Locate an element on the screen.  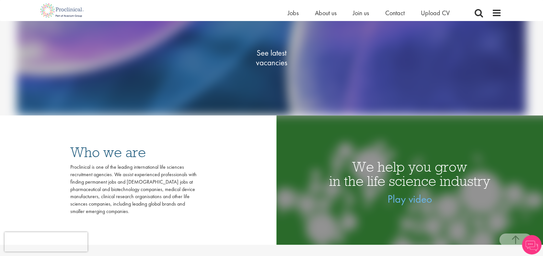
span: Contact is located at coordinates (395, 13).